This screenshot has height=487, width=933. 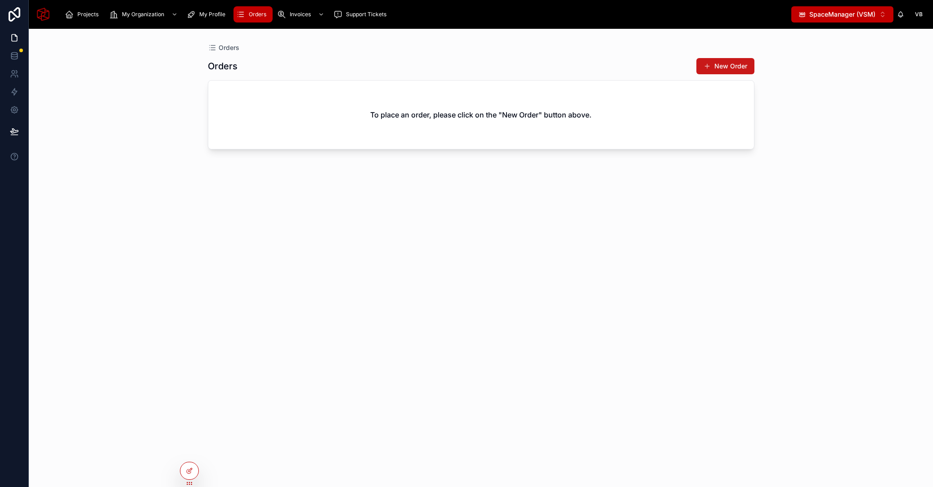 What do you see at coordinates (919, 14) in the screenshot?
I see `span: VB` at bounding box center [919, 14].